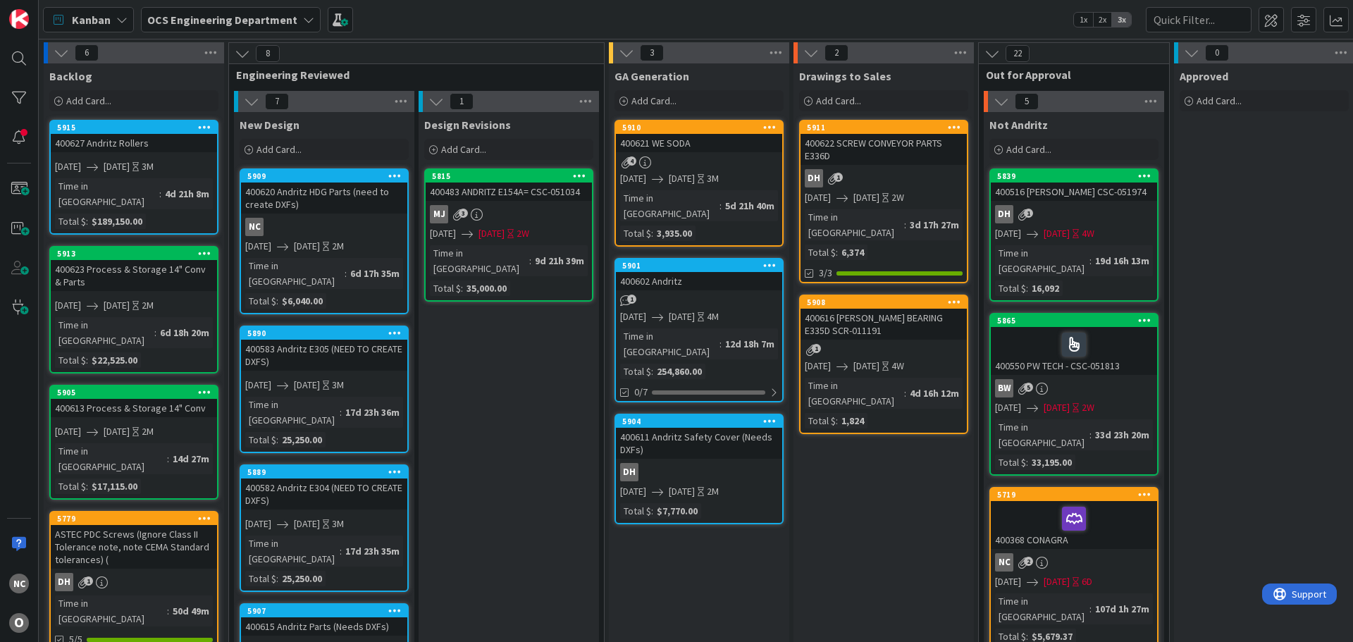  Describe the element at coordinates (324, 472) in the screenshot. I see `div: 5889` at that location.